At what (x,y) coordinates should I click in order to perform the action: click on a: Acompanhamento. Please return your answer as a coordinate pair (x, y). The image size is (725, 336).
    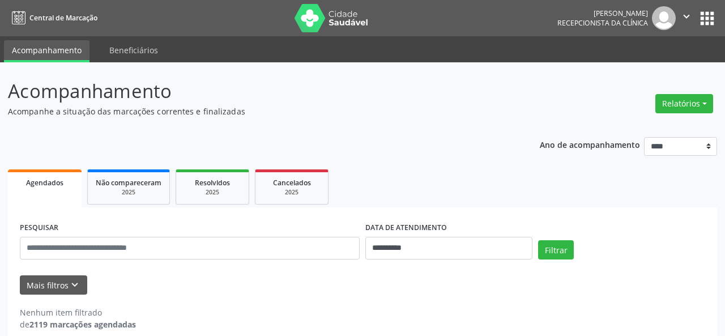
    Looking at the image, I should click on (46, 51).